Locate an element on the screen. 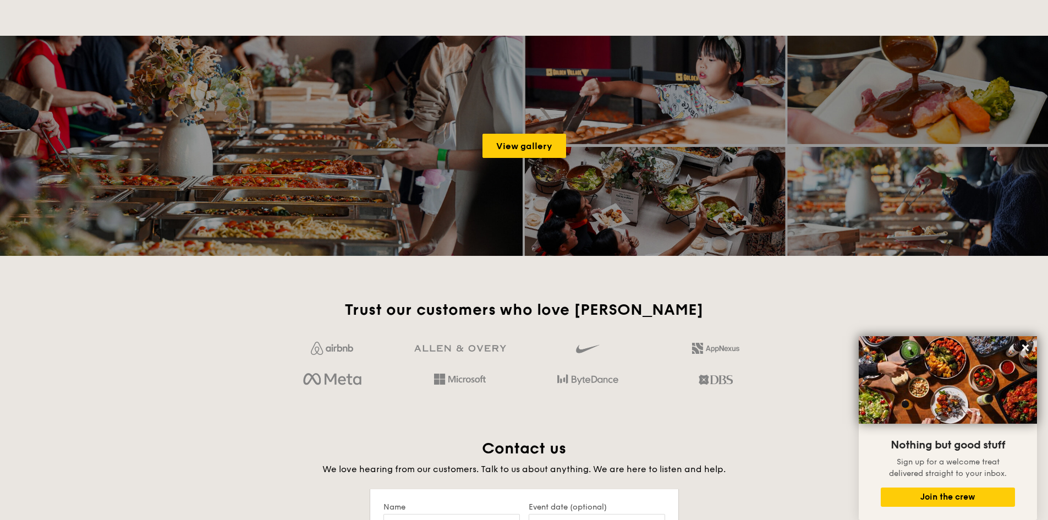 The width and height of the screenshot is (1048, 520). a: View gallery is located at coordinates (524, 146).